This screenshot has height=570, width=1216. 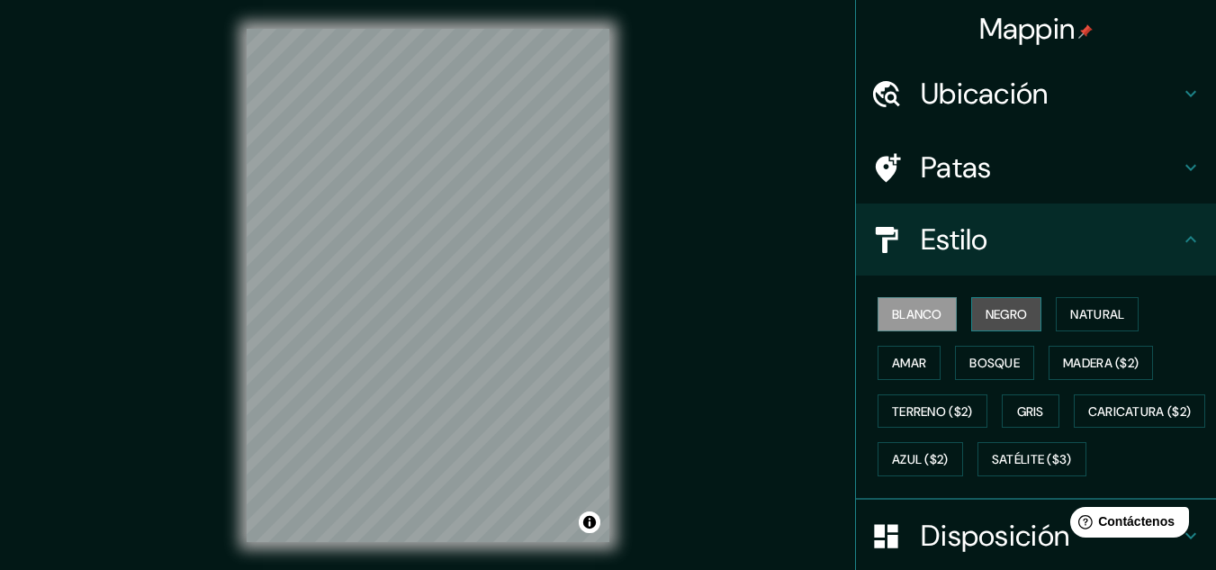 I want to click on div: Patas, so click(x=1036, y=167).